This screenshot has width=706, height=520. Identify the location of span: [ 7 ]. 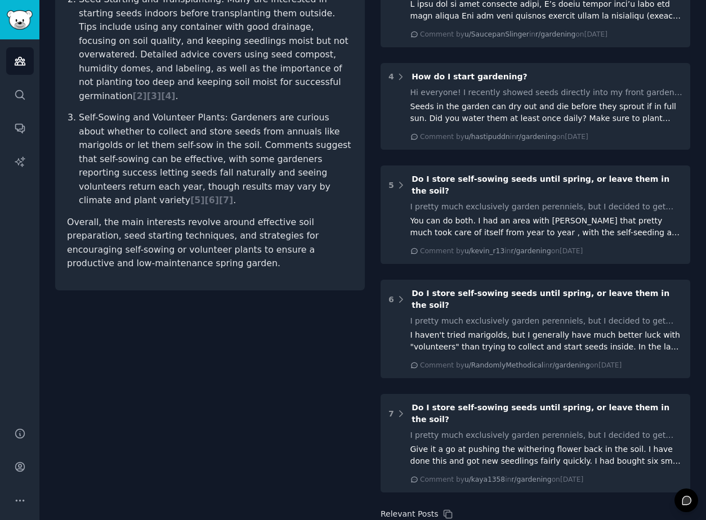
(226, 200).